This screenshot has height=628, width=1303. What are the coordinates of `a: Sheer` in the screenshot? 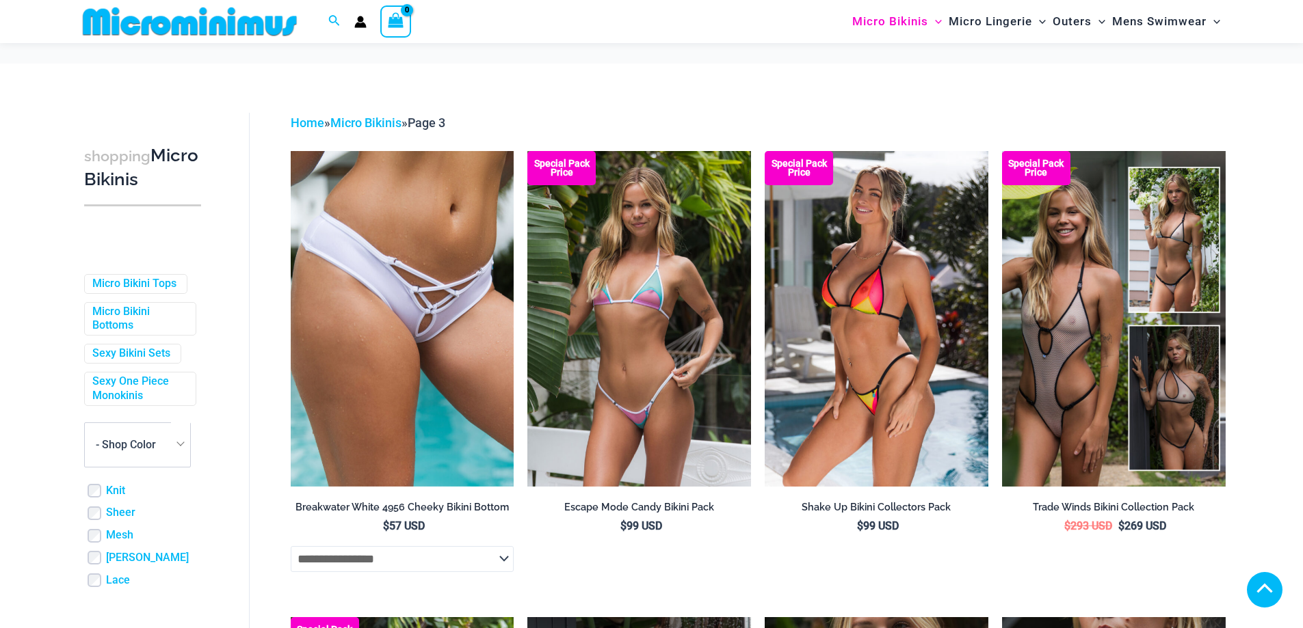 It's located at (120, 513).